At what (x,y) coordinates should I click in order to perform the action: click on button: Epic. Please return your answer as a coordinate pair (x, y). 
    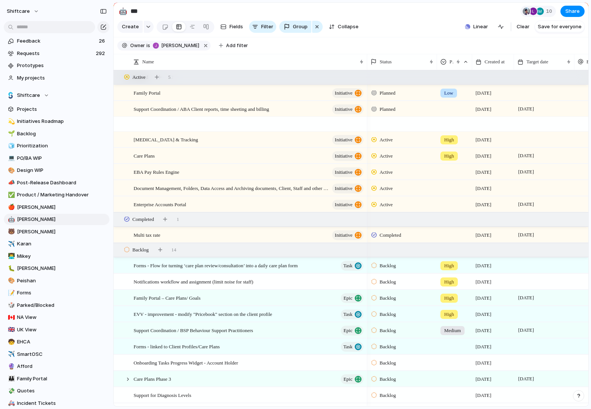
    Looking at the image, I should click on (352, 331).